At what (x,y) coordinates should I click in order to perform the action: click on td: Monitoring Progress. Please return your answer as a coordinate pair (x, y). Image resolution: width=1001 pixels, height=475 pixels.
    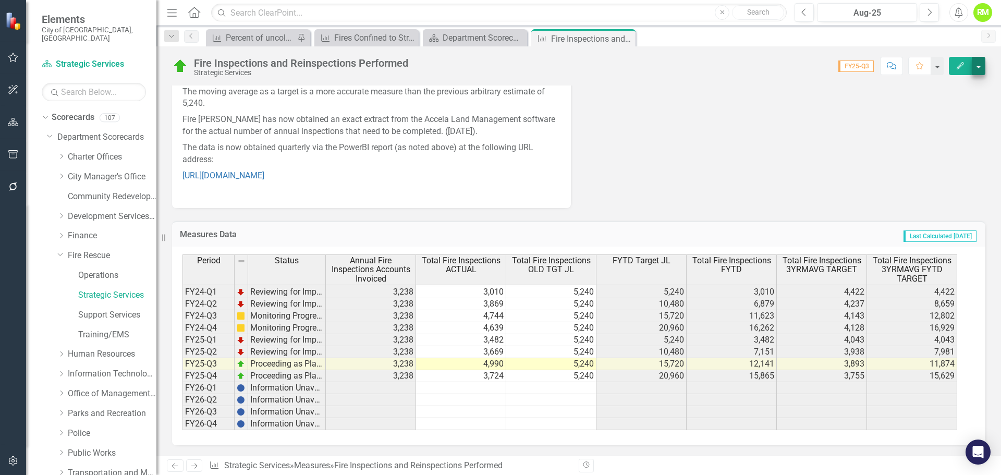
    Looking at the image, I should click on (287, 328).